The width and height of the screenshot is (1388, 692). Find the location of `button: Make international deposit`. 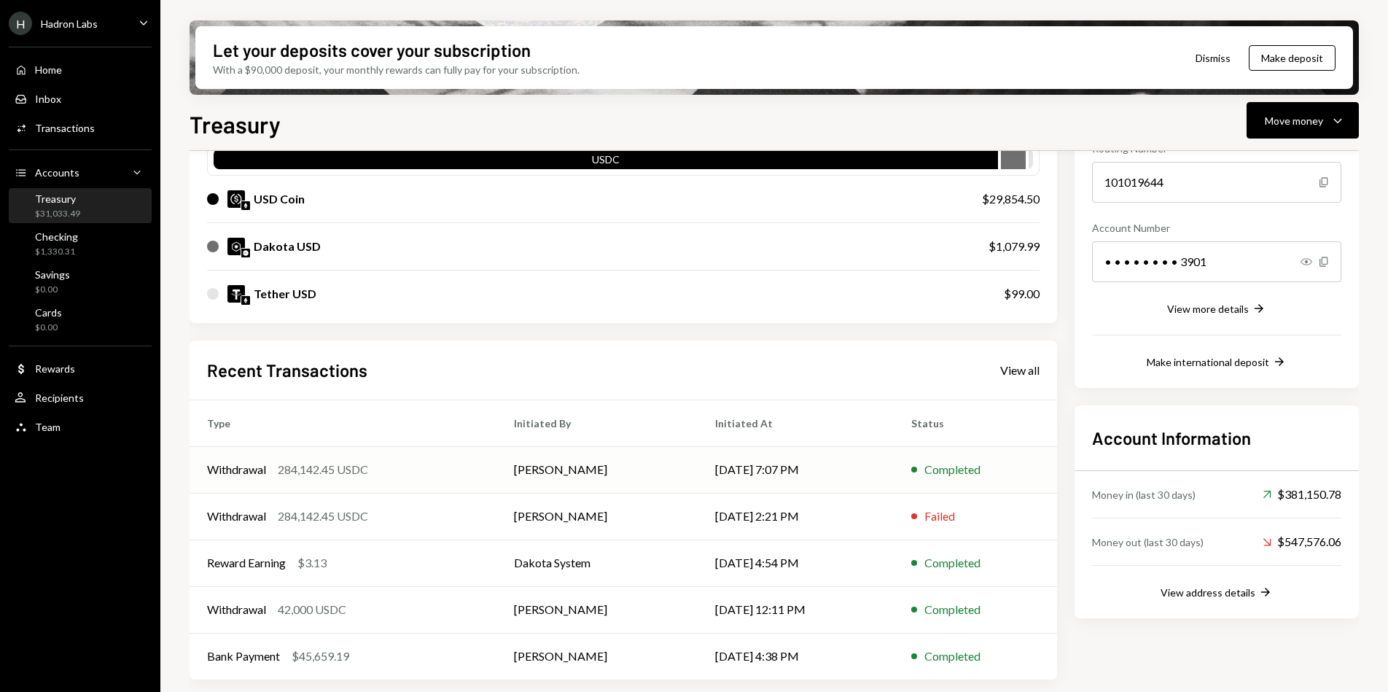

button: Make international deposit is located at coordinates (1217, 362).